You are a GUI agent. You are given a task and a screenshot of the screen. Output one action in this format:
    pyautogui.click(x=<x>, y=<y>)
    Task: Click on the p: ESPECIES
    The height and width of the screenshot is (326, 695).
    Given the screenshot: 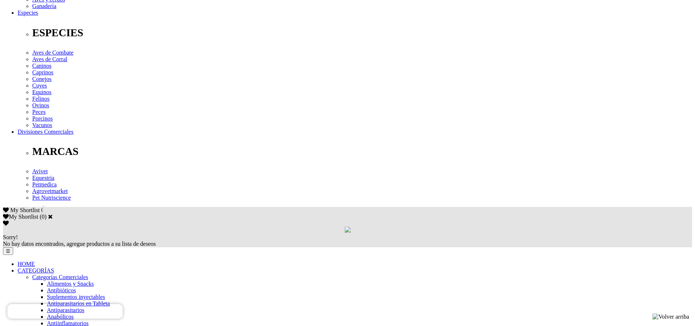 What is the action you would take?
    pyautogui.click(x=362, y=33)
    